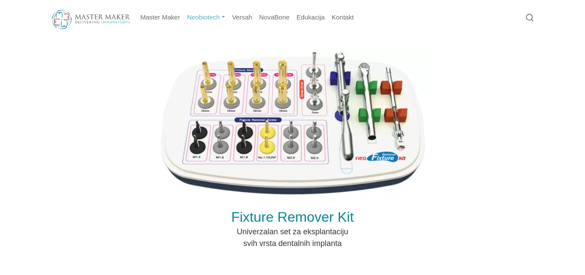 Image resolution: width=585 pixels, height=275 pixels. Describe the element at coordinates (242, 17) in the screenshot. I see `a: Versah` at that location.